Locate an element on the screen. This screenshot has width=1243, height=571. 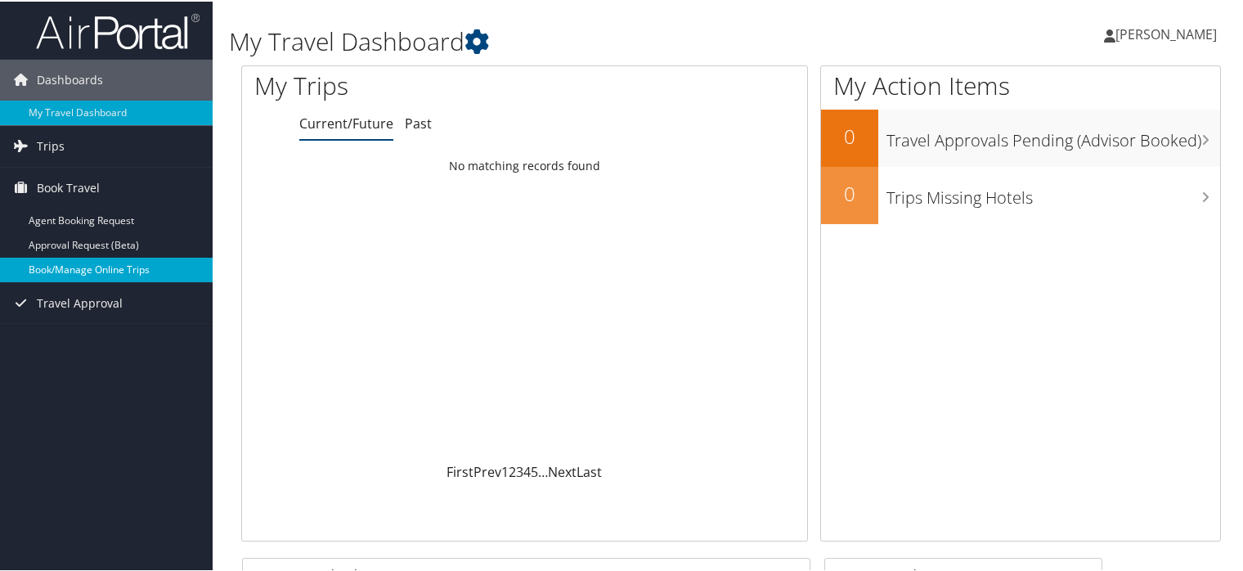
a: Last is located at coordinates (589, 470).